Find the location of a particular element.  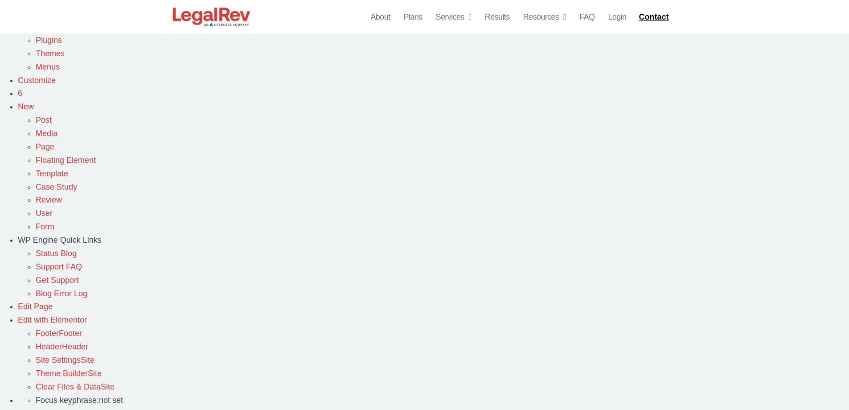

a: Plans is located at coordinates (413, 17).